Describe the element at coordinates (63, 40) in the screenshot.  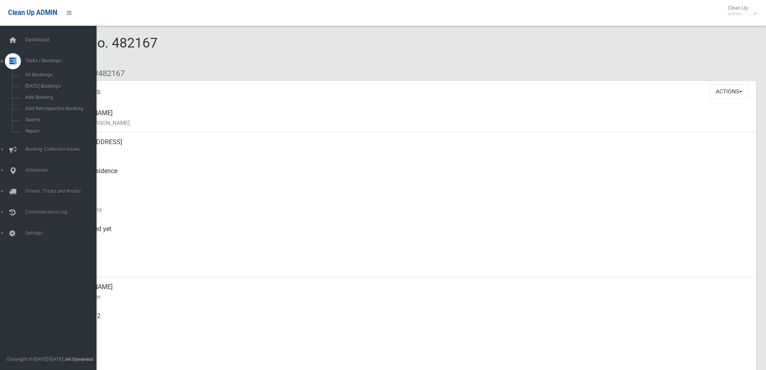
I see `span: Dashboard` at that location.